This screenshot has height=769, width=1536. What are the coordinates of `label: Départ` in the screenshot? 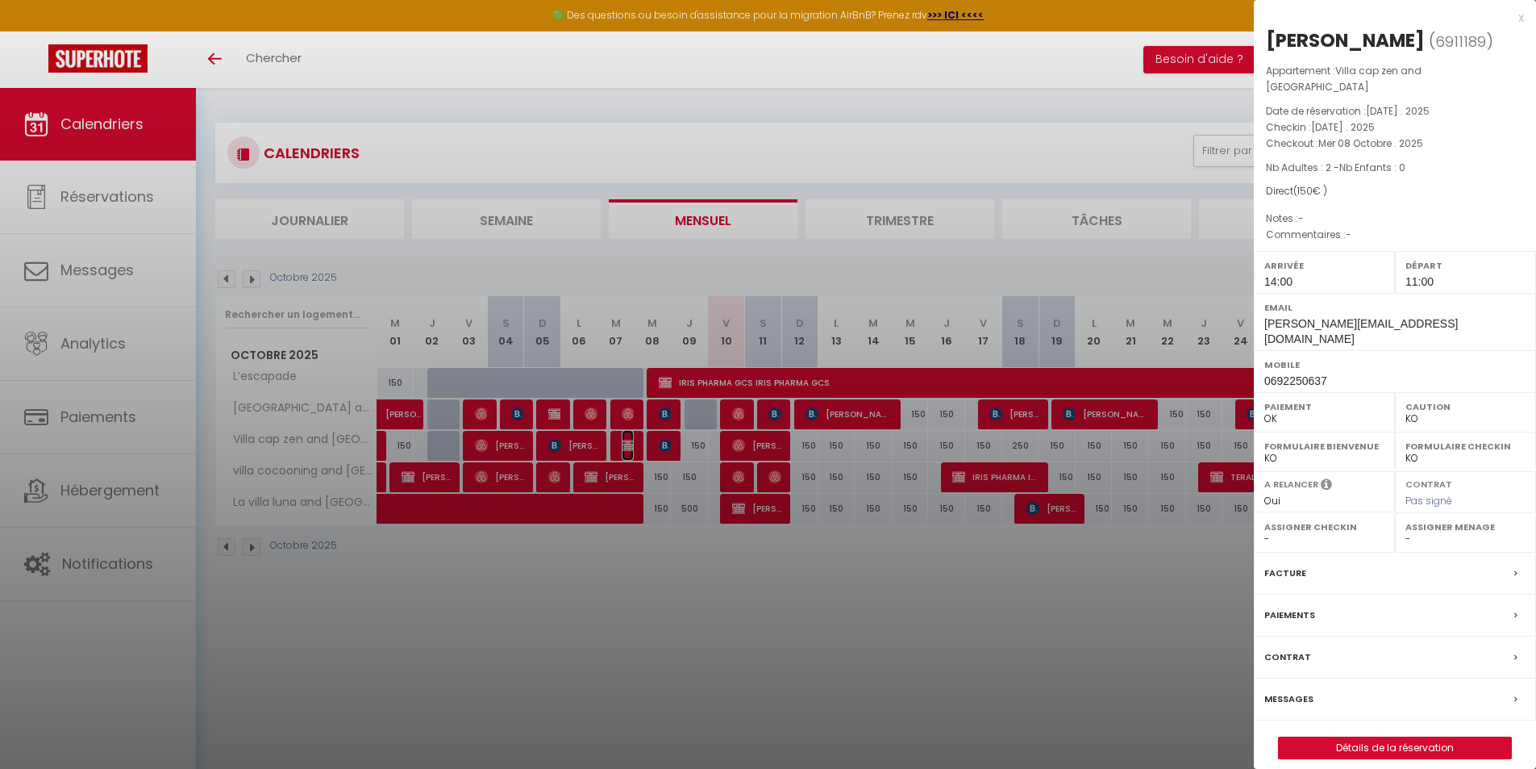 It's located at (1465, 265).